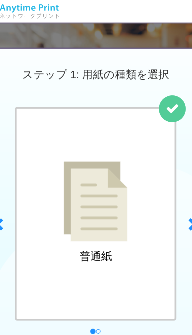 The width and height of the screenshot is (192, 335). What do you see at coordinates (96, 151) in the screenshot?
I see `img: plain-paper.png` at bounding box center [96, 151].